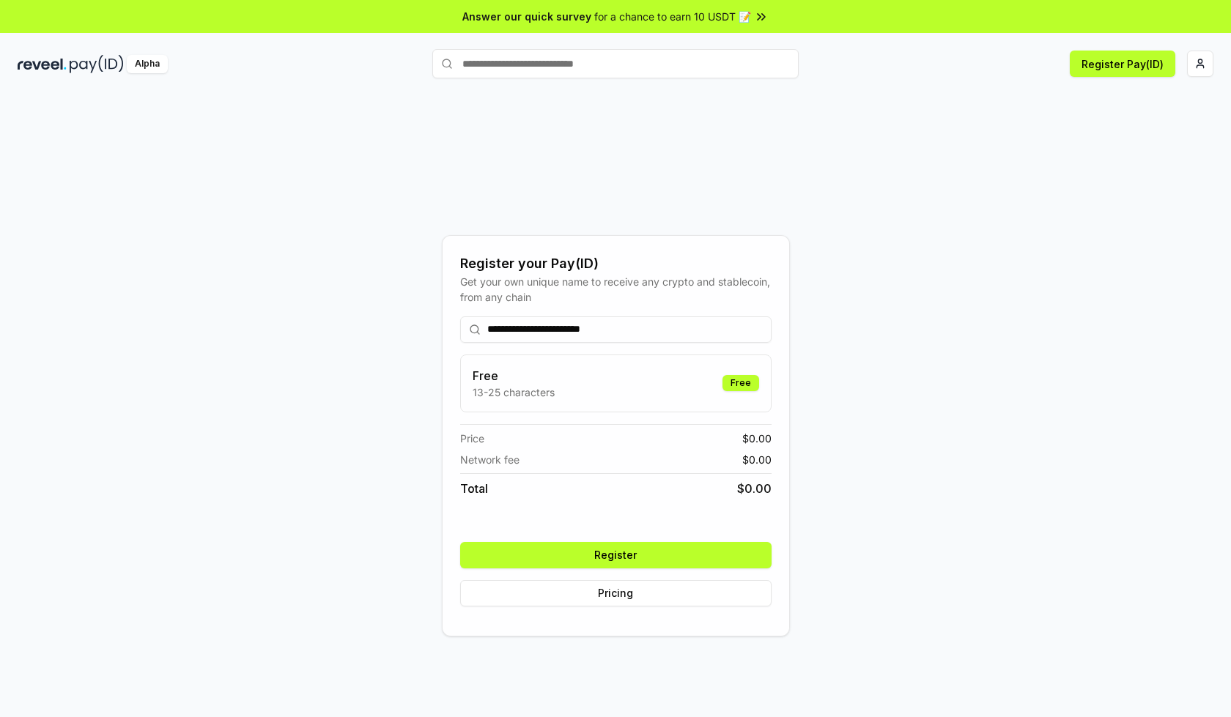  I want to click on button: Pricing, so click(615, 593).